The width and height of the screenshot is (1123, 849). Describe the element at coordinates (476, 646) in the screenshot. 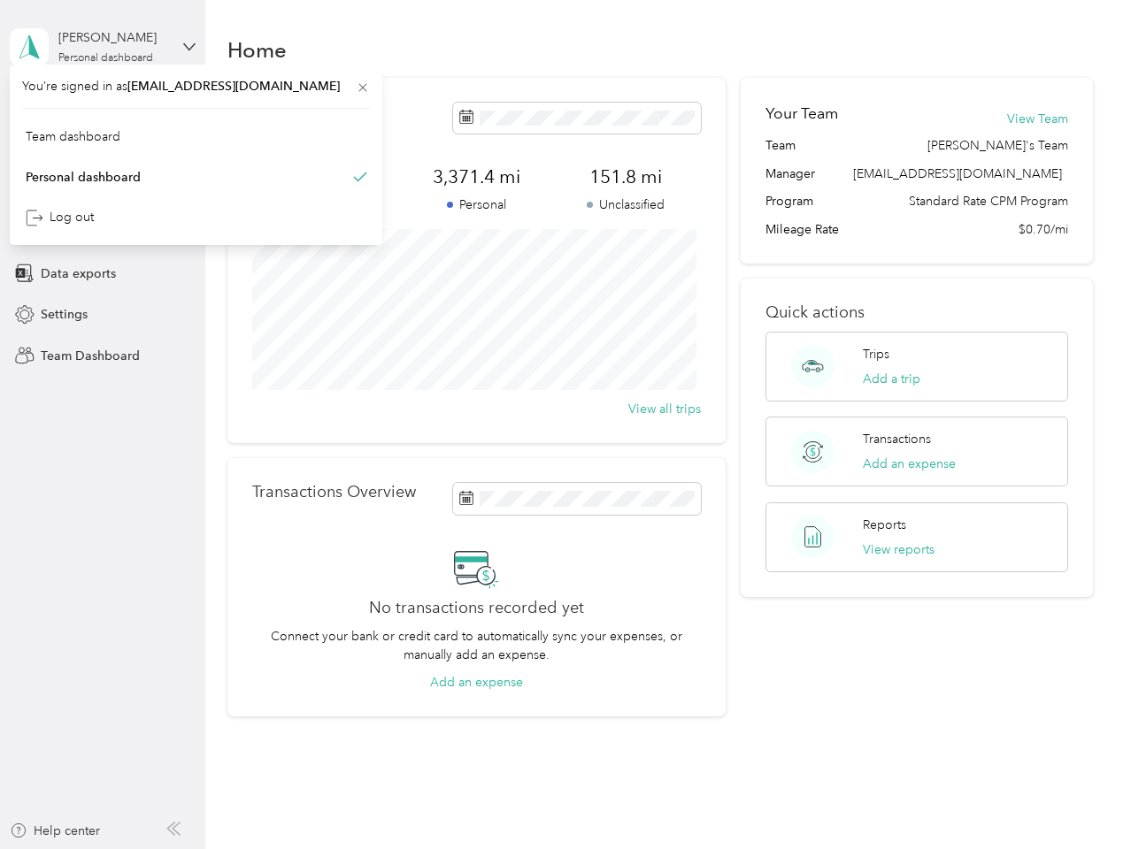

I see `p: Connect your bank or credit card to automatically sync your expenses, or manually add an expense.` at that location.